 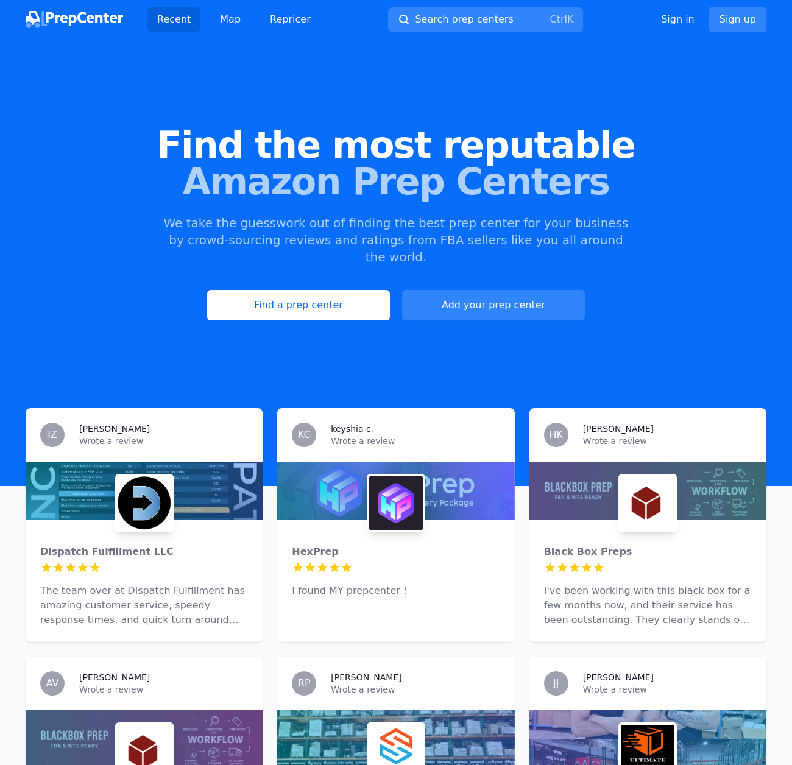 I want to click on img: Black Box Preps, so click(x=648, y=503).